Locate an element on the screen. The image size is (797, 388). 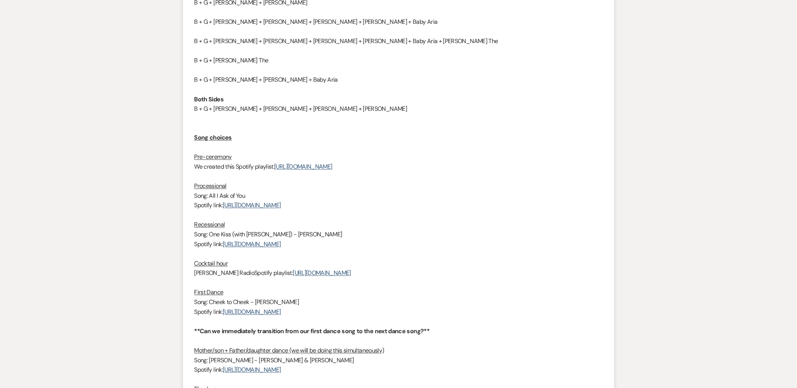
u: Mother/son + Father/daughter dance (we will be doing this simultaneously) is located at coordinates (289, 351).